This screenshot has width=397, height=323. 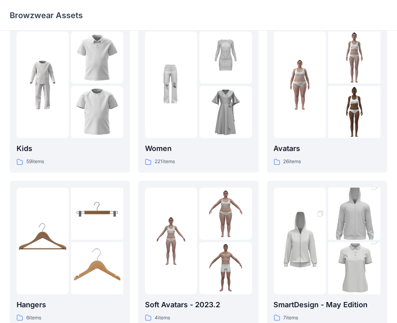 What do you see at coordinates (198, 149) in the screenshot?
I see `p: Women` at bounding box center [198, 149].